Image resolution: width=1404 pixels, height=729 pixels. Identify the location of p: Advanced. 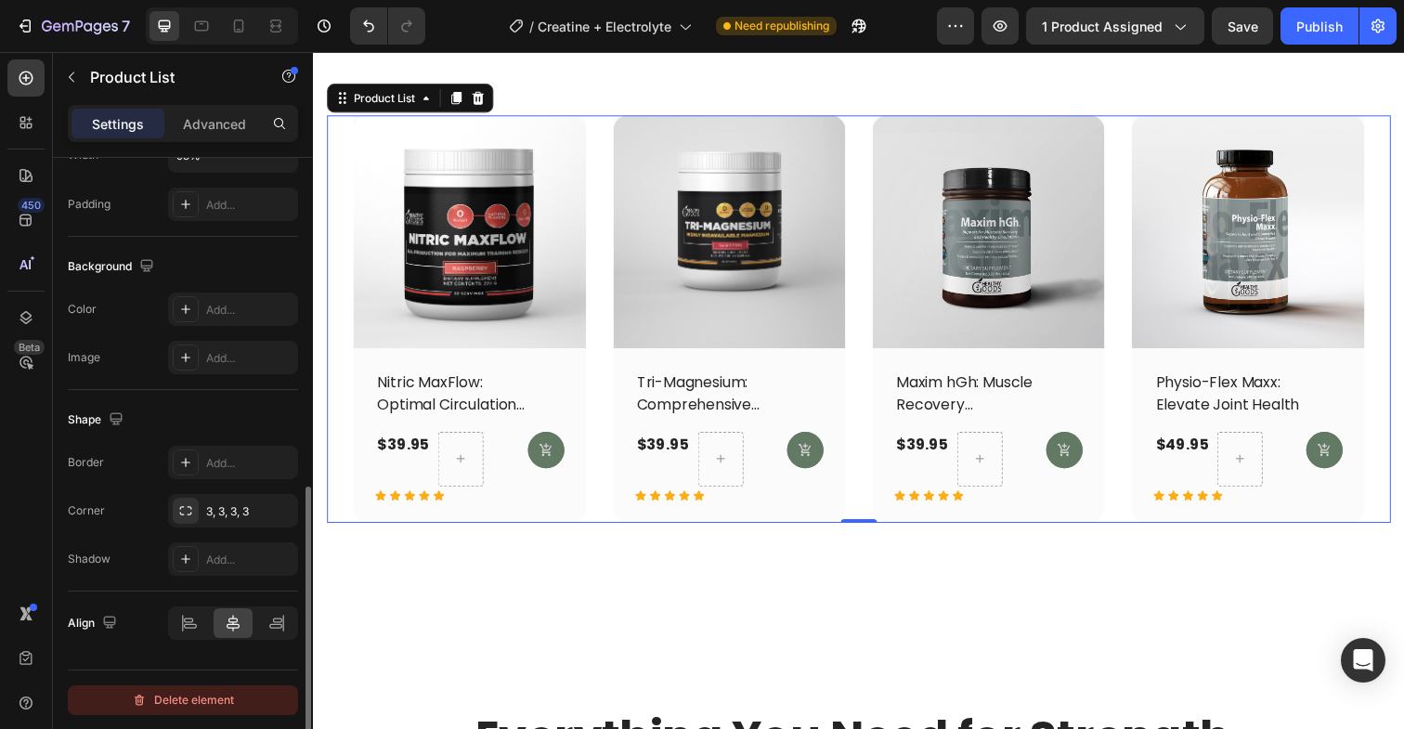
(214, 123).